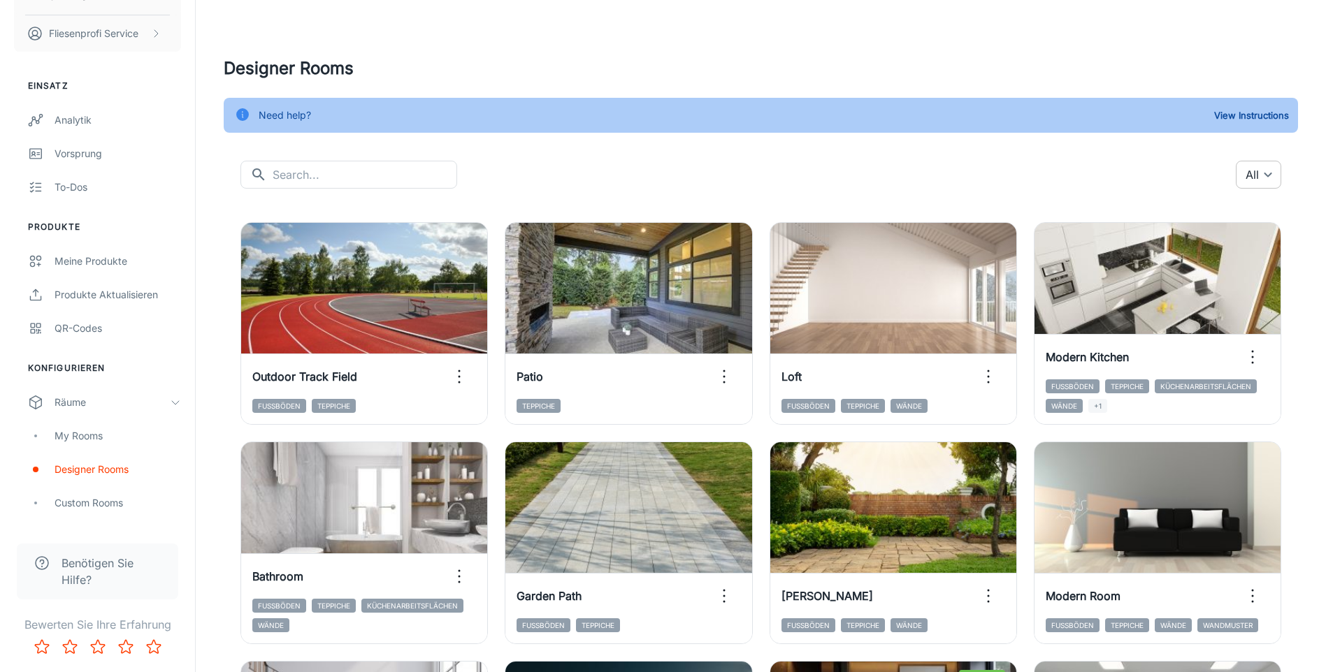  I want to click on p: Fliesenprofi Service, so click(94, 34).